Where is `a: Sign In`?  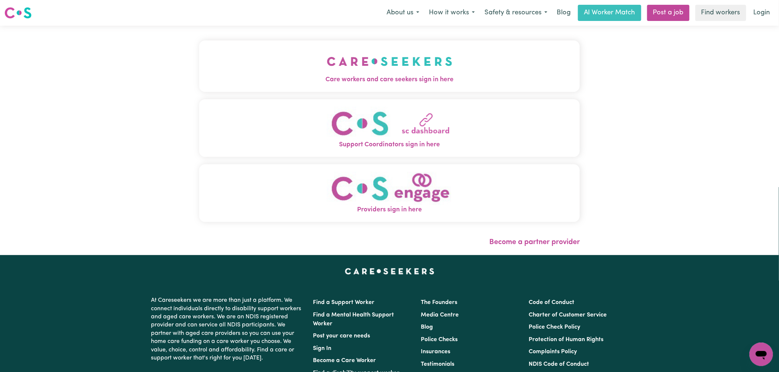
a: Sign In is located at coordinates (322, 349).